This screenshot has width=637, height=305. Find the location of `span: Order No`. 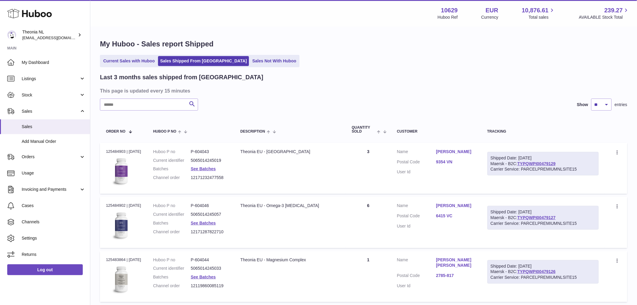

span: Order No is located at coordinates (116, 131).